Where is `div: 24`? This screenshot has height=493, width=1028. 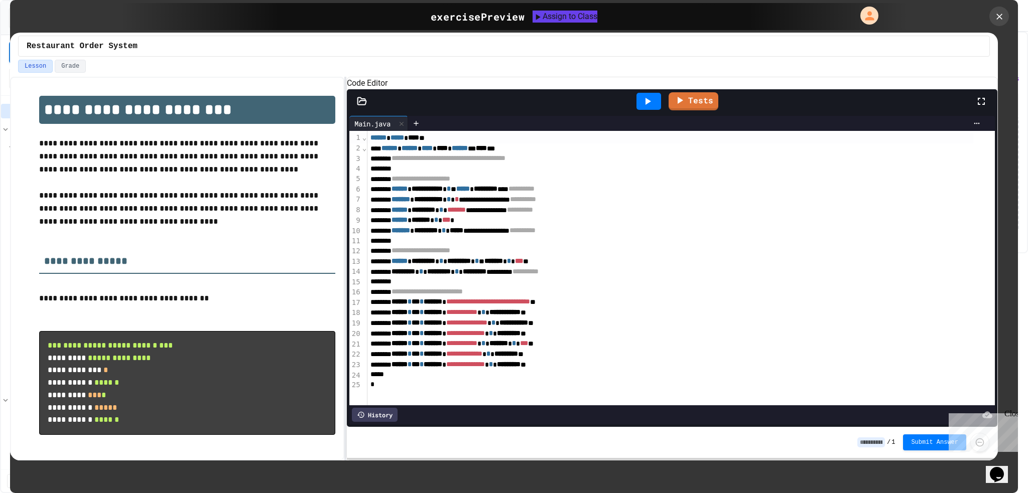 div: 24 is located at coordinates (355, 376).